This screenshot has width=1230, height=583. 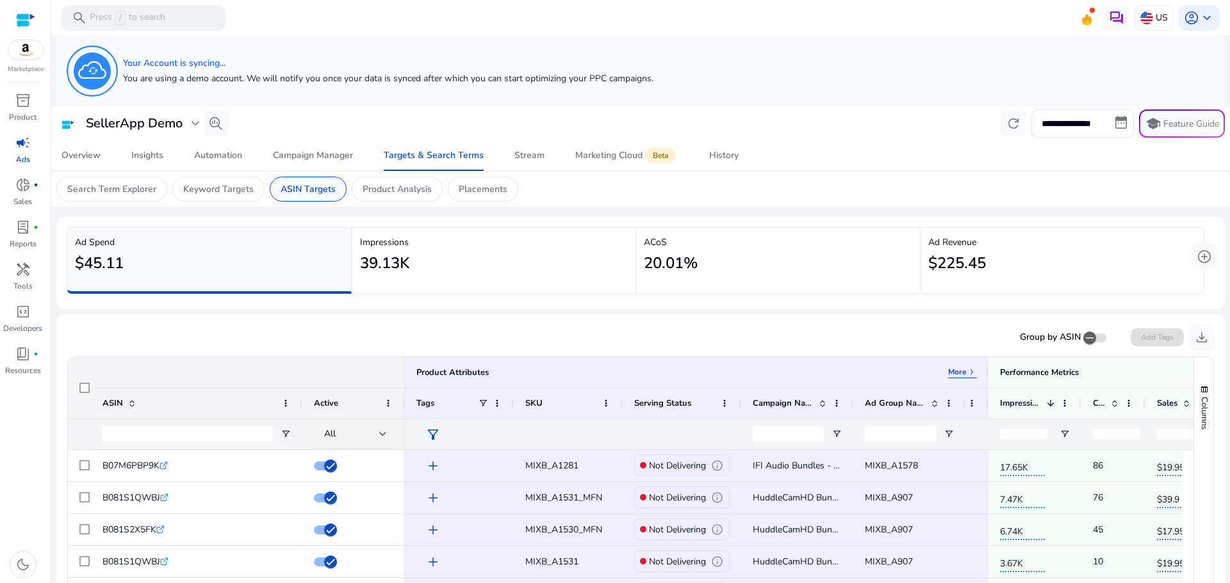 I want to click on div: Overview, so click(x=81, y=156).